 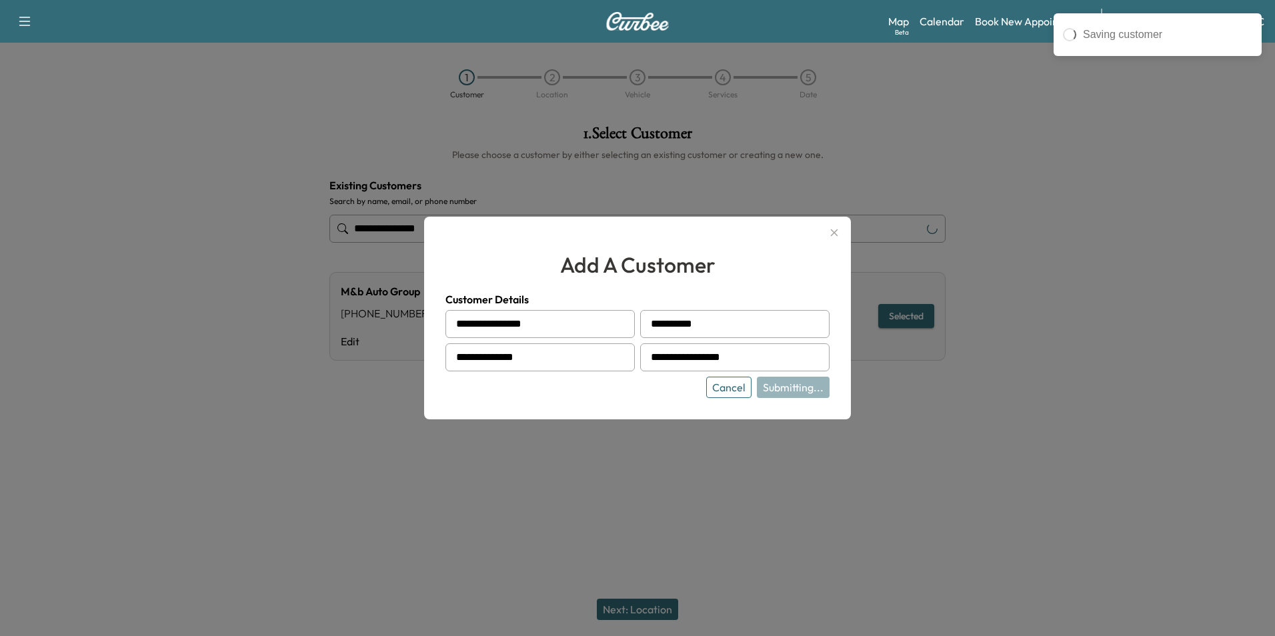 What do you see at coordinates (637, 21) in the screenshot?
I see `img: Curbee Logo` at bounding box center [637, 21].